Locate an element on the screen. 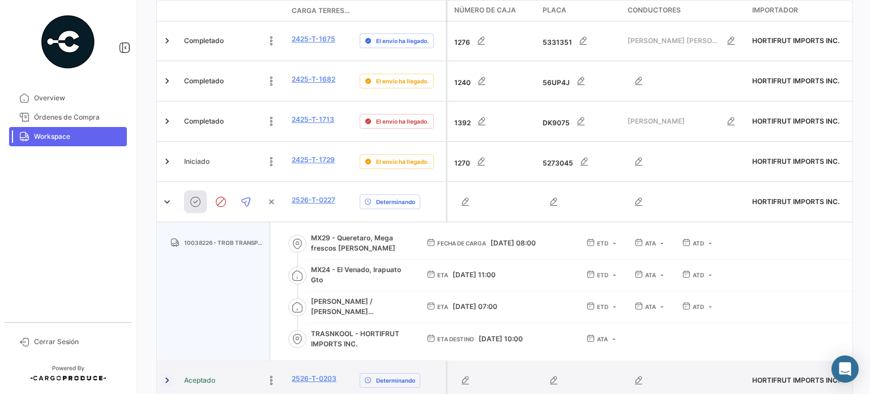 This screenshot has width=870, height=394. span: Carga Terrestre # is located at coordinates (321, 11).